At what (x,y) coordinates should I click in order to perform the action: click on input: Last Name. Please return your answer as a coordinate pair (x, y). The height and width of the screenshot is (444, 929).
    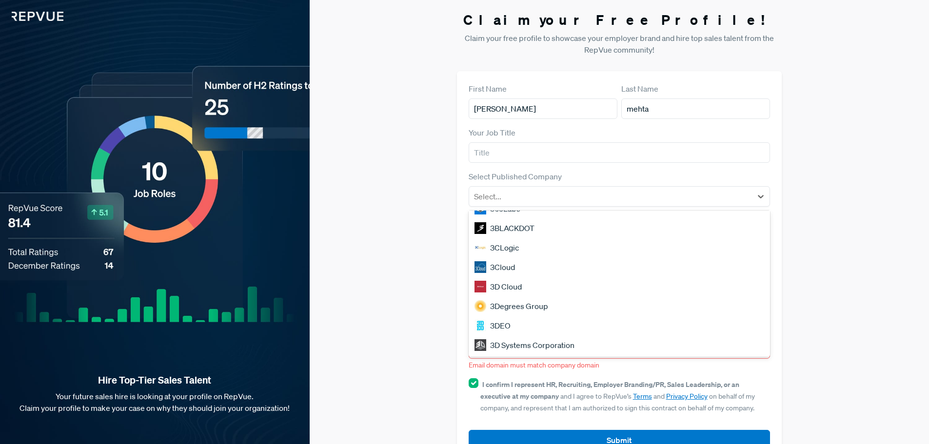
    Looking at the image, I should click on (696, 109).